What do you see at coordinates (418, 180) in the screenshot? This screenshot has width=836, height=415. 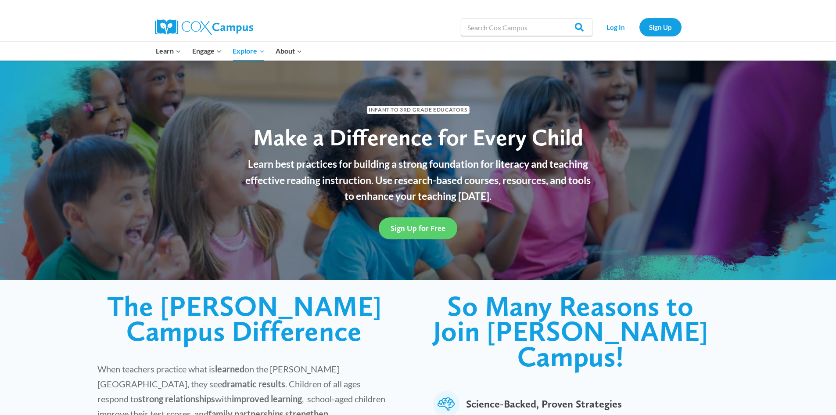 I see `p: Learn best practices for building a strong foundation for literacy and teaching effective reading...` at bounding box center [418, 180].